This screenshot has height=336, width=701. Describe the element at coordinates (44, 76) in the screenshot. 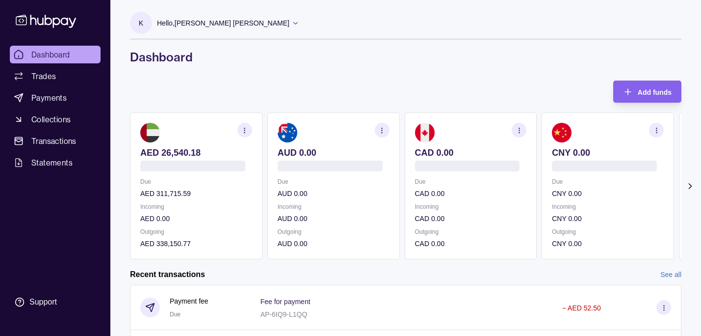

I see `span: Trades` at that location.